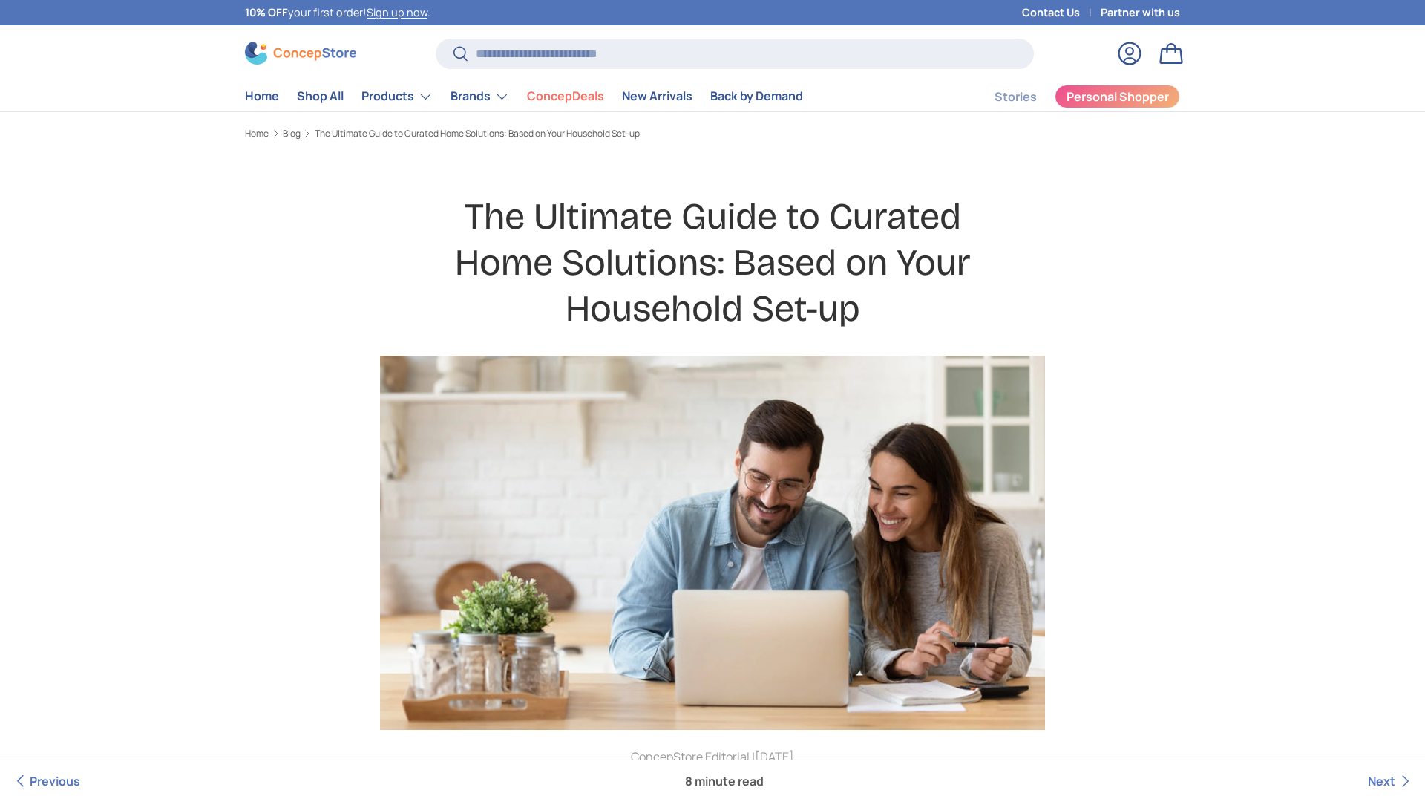  Describe the element at coordinates (713, 543) in the screenshot. I see `img: couple-planning-something-concepstore-eguide` at that location.